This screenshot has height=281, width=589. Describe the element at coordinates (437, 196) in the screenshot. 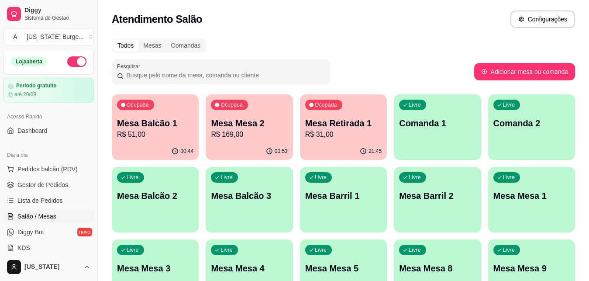

I see `p: Mesa Barril 2` at that location.